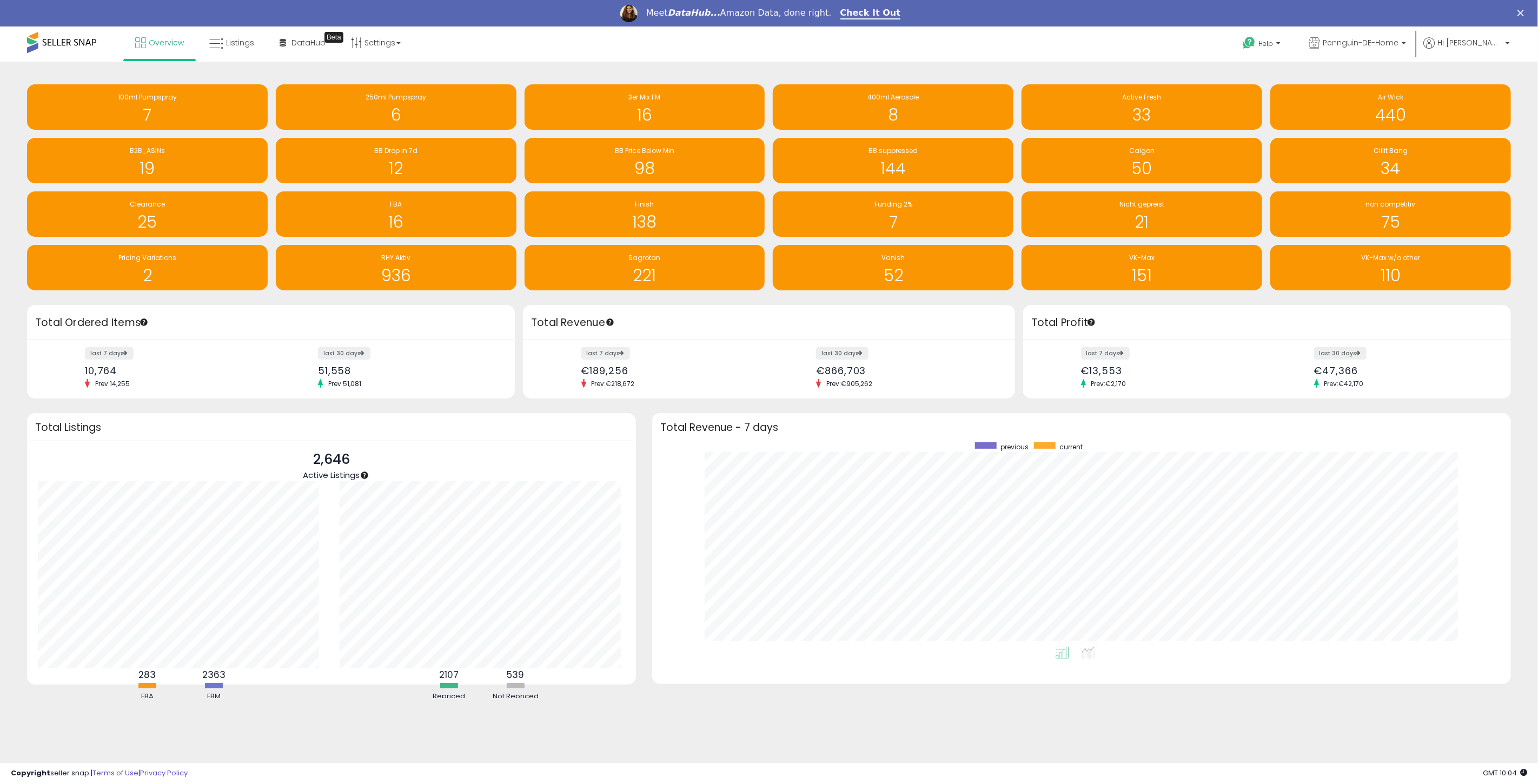 Image resolution: width=1538 pixels, height=784 pixels. Describe the element at coordinates (147, 204) in the screenshot. I see `span: Clearance` at that location.